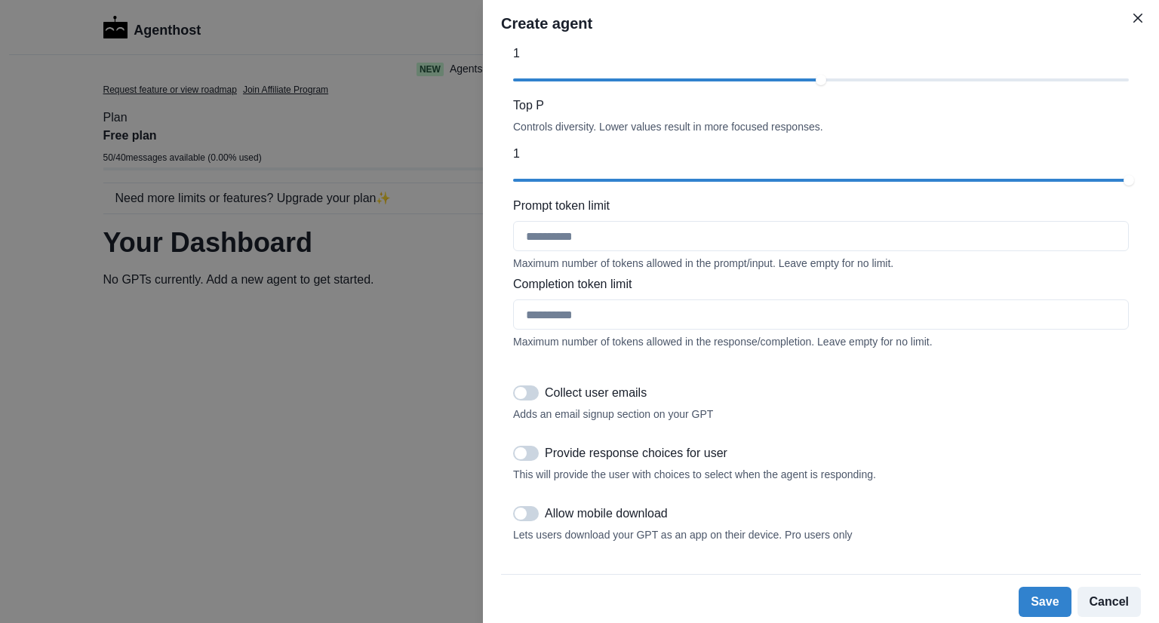 This screenshot has height=623, width=1159. What do you see at coordinates (606, 514) in the screenshot?
I see `p: Allow mobile download` at bounding box center [606, 514].